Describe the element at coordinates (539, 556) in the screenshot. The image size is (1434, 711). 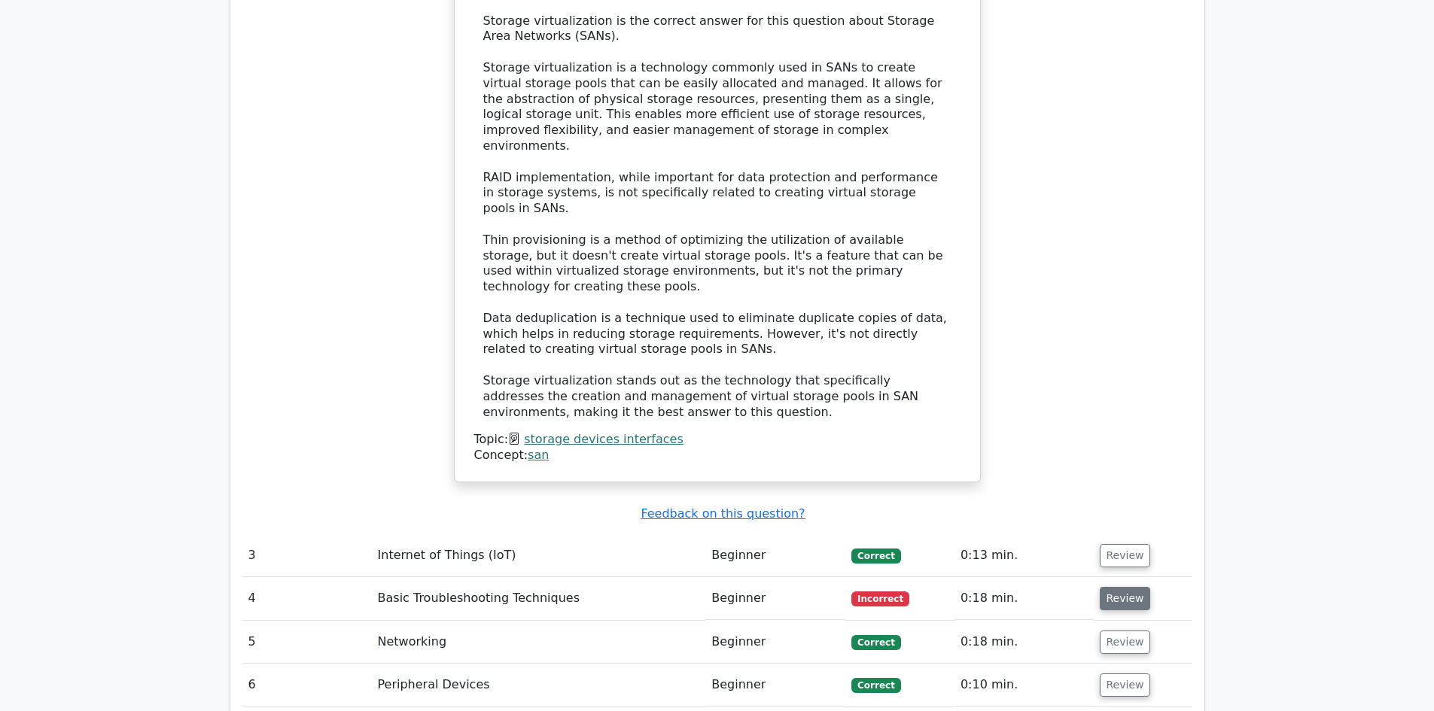
I see `td: Internet of Things (IoT)` at that location.